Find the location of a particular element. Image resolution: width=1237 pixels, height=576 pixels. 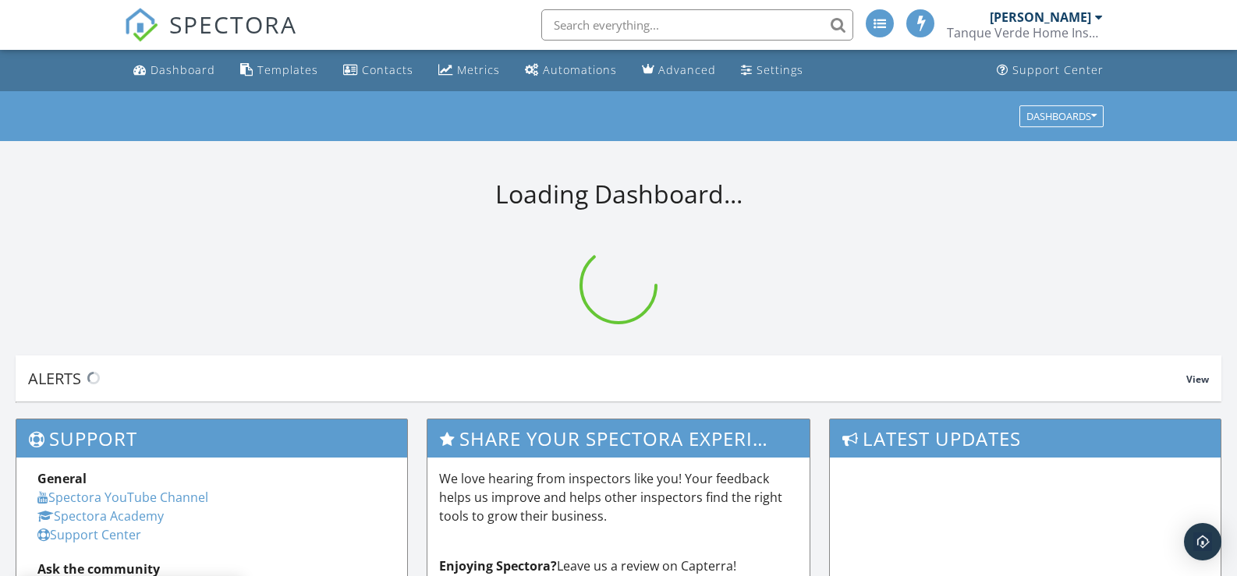

button: Dashboards is located at coordinates (1062, 116).